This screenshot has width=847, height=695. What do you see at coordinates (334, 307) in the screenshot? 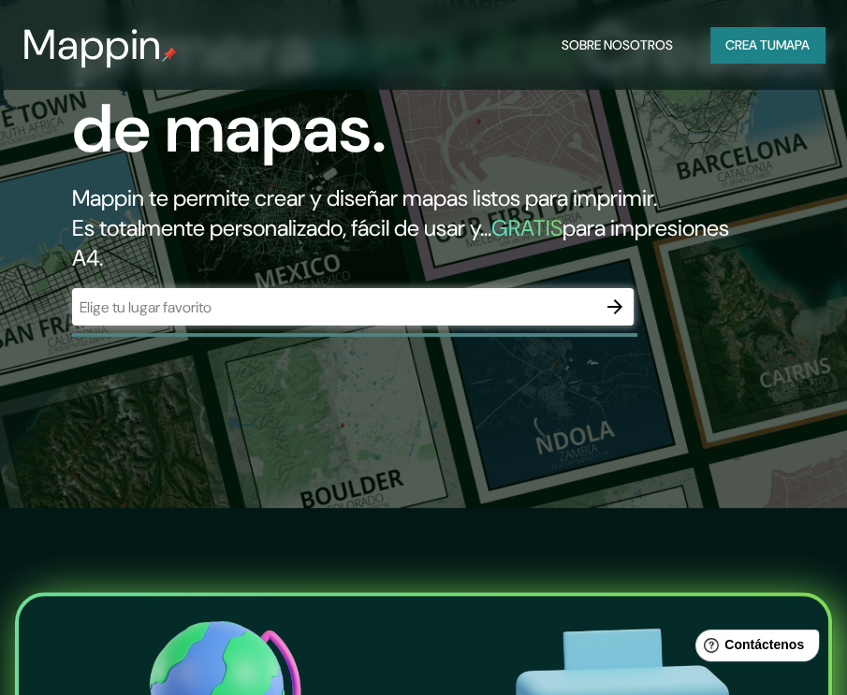
I see `input: Elige tu lugar favorito` at bounding box center [334, 307].